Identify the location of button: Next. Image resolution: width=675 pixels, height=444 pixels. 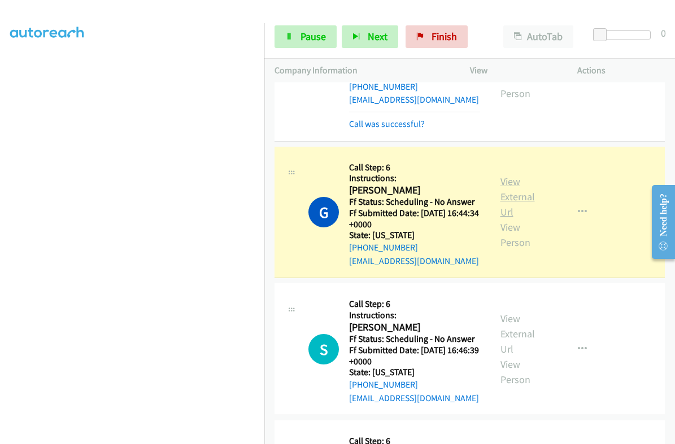
(370, 37).